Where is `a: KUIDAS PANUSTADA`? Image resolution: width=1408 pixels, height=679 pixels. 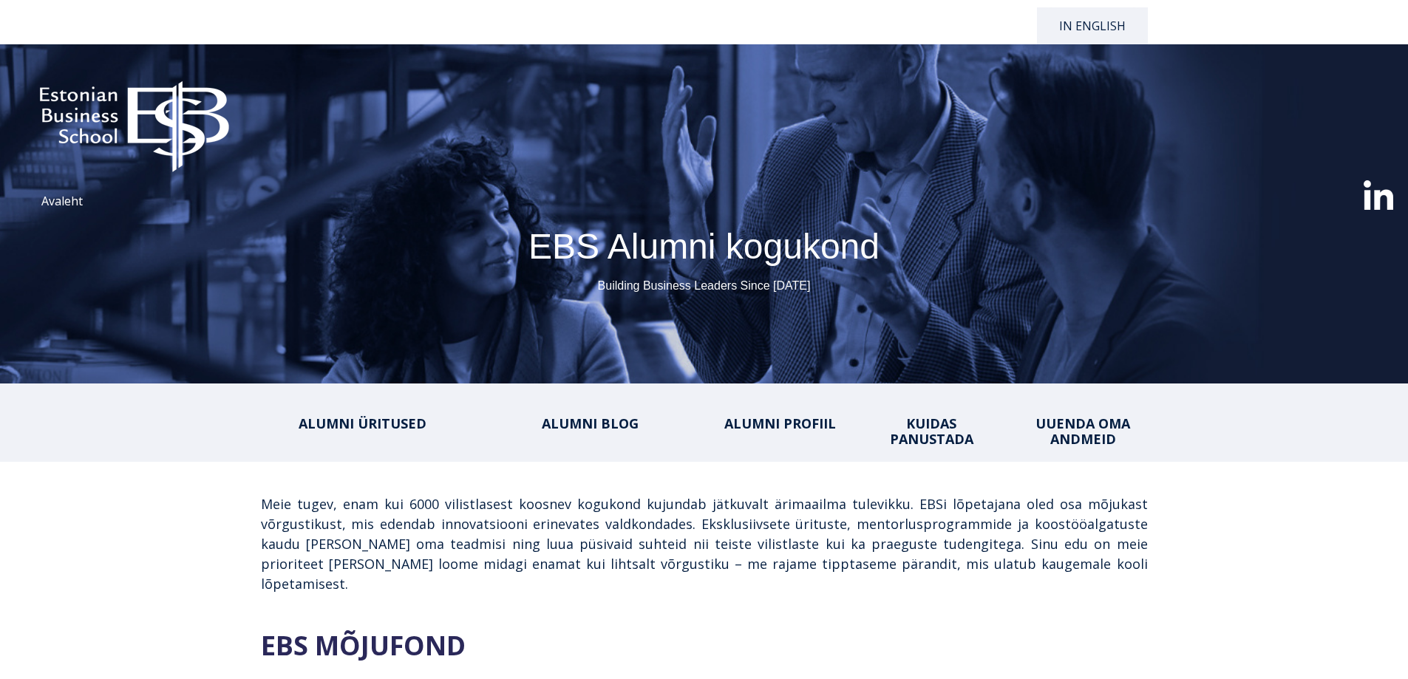 a: KUIDAS PANUSTADA is located at coordinates (931, 431).